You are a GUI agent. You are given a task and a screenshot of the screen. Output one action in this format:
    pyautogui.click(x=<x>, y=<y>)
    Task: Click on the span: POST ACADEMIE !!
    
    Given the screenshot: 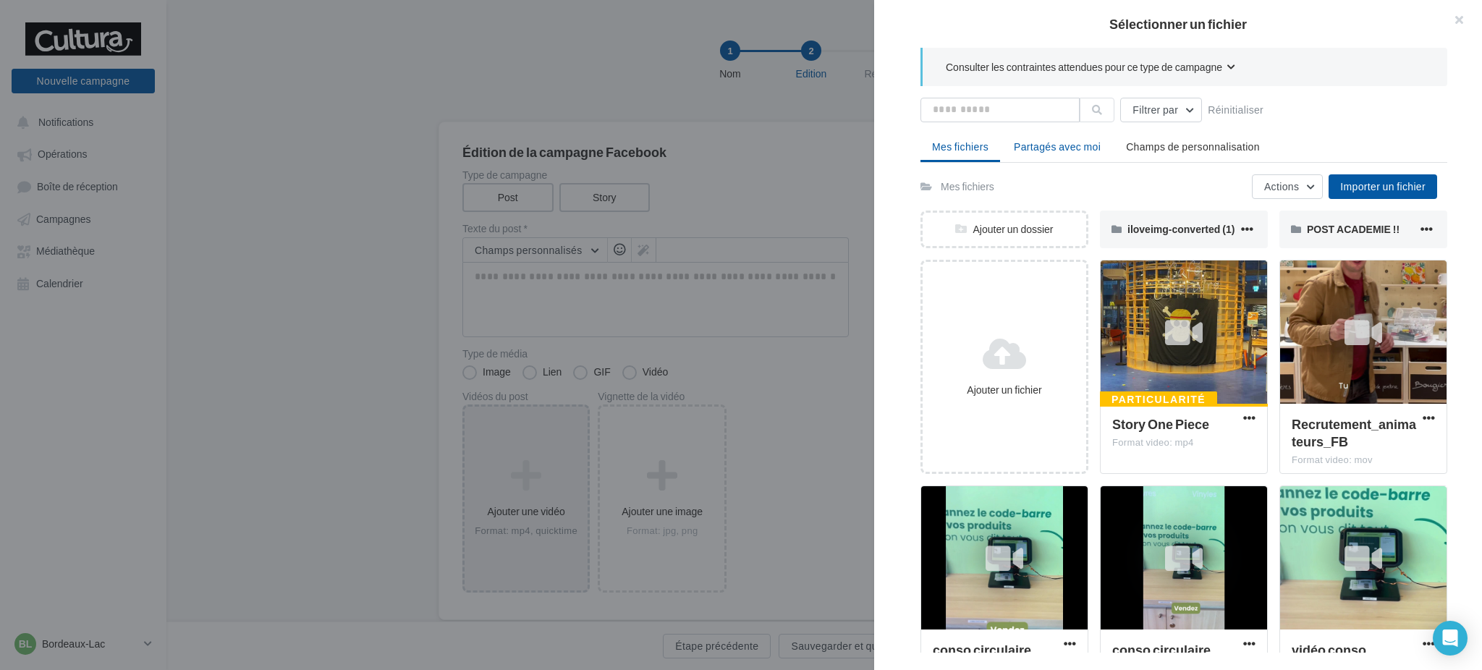 What is the action you would take?
    pyautogui.click(x=1353, y=229)
    